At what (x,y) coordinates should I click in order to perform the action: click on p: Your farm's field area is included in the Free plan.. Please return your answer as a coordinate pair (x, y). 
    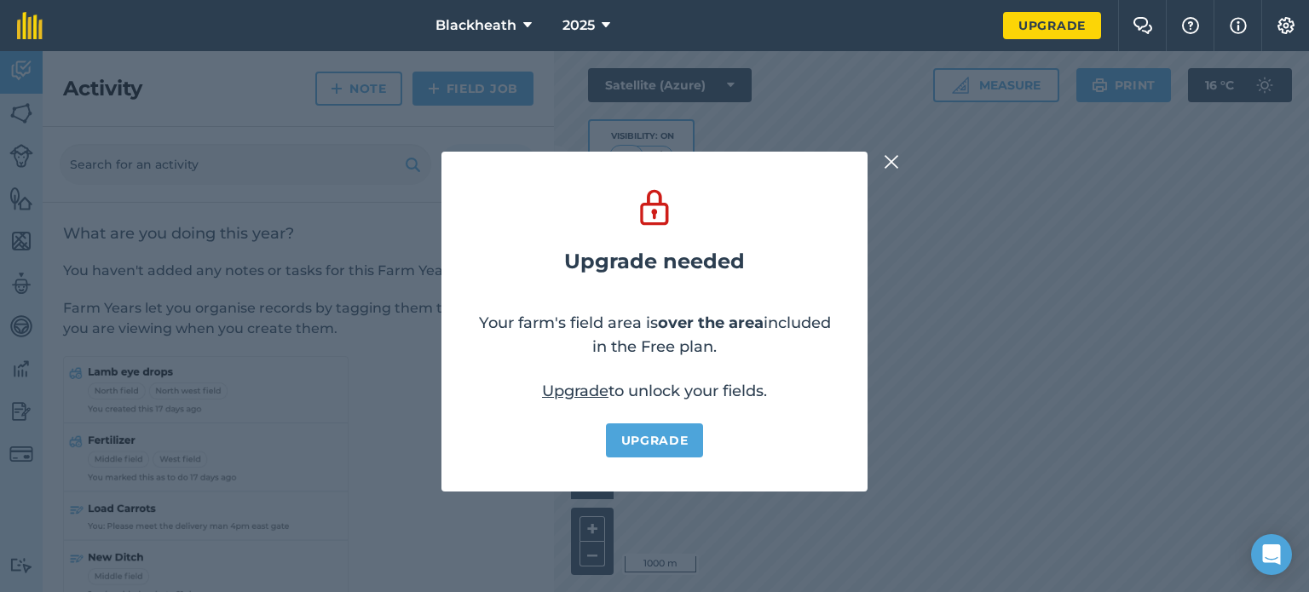
    Looking at the image, I should click on (654, 335).